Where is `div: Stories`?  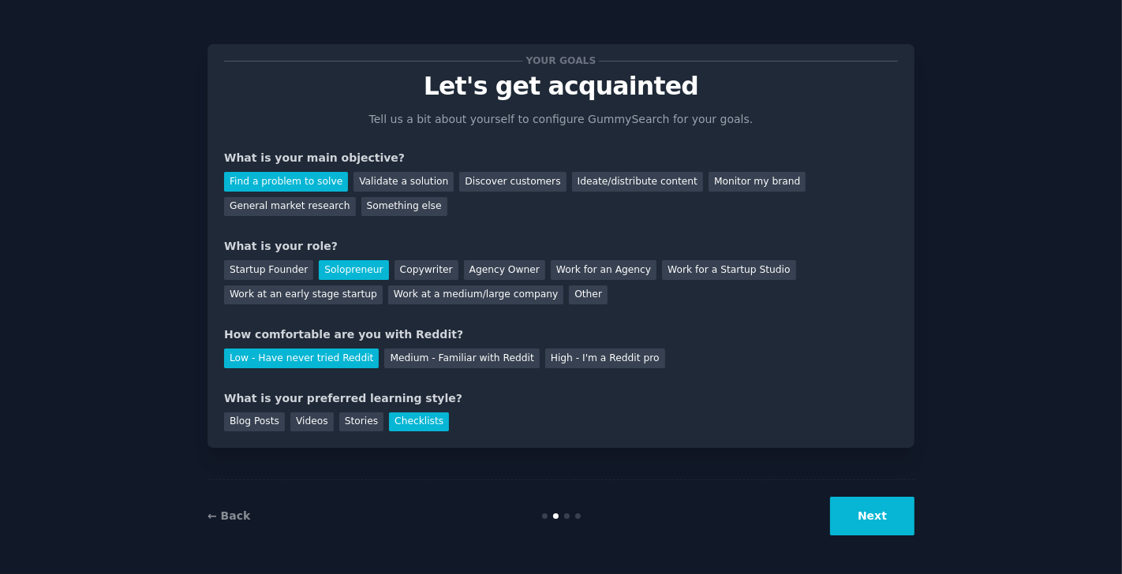
div: Stories is located at coordinates (361, 422).